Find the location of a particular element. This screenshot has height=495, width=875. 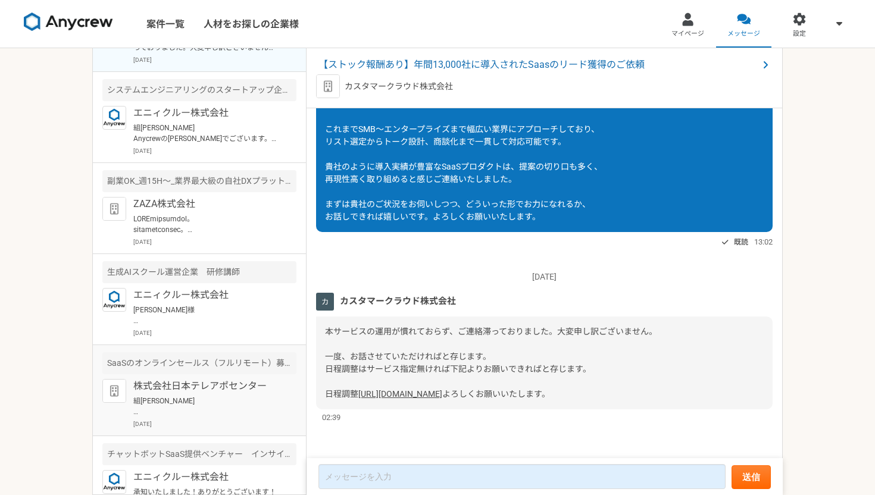

p: ZAZA株式会社 is located at coordinates (207, 204).